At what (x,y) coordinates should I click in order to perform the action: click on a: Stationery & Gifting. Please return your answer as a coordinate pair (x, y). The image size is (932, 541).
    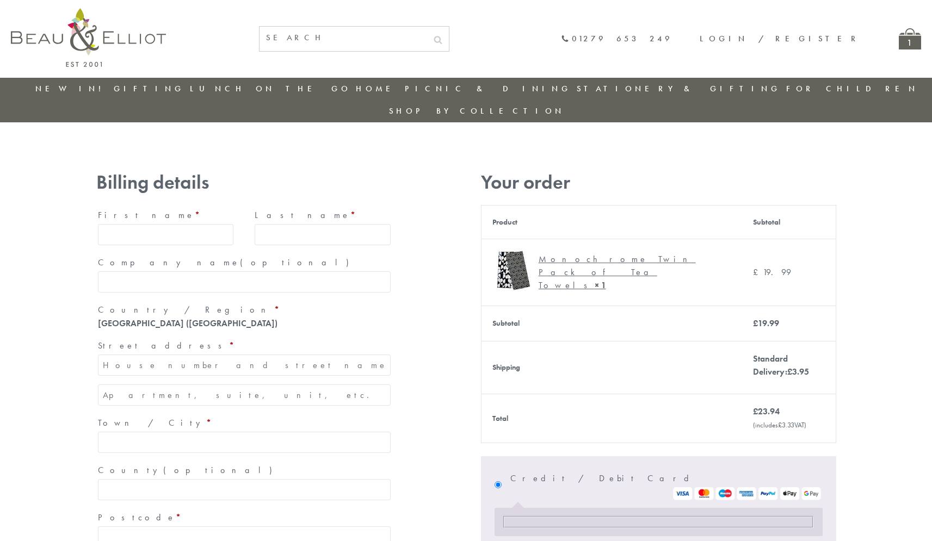
    Looking at the image, I should click on (678, 89).